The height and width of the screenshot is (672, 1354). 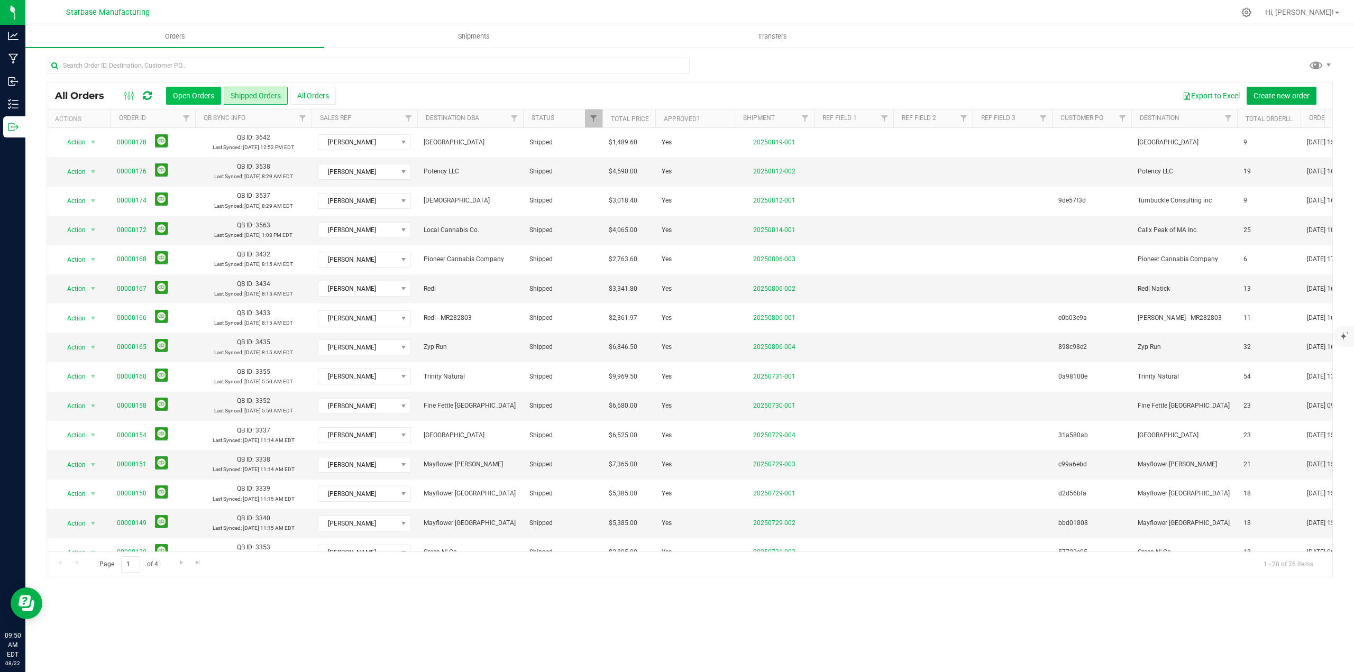 What do you see at coordinates (263, 489) in the screenshot?
I see `span: 3339` at bounding box center [263, 489].